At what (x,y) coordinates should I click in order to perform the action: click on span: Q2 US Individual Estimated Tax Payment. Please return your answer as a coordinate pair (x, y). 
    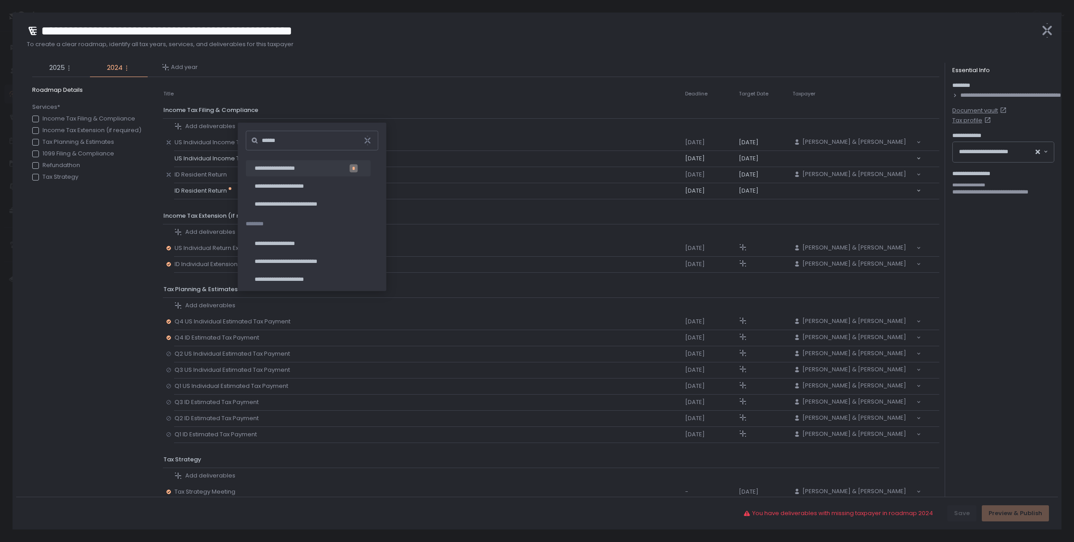
    Looking at the image, I should click on (234, 354).